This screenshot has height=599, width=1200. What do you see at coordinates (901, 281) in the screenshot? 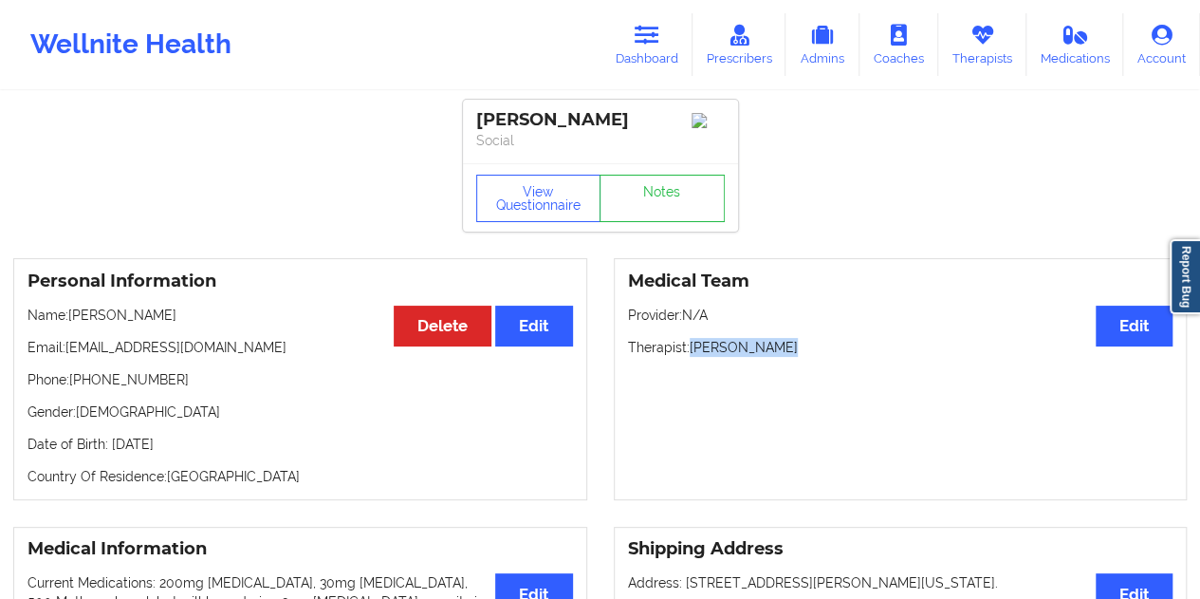
I see `h3: Medical Team` at bounding box center [901, 281].